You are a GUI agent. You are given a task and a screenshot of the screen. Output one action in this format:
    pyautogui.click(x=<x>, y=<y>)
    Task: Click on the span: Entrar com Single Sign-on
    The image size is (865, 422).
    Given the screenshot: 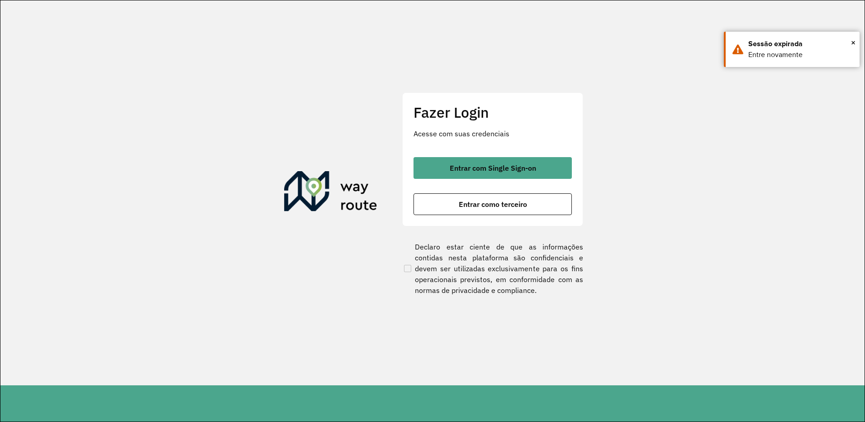 What is the action you would take?
    pyautogui.click(x=493, y=168)
    